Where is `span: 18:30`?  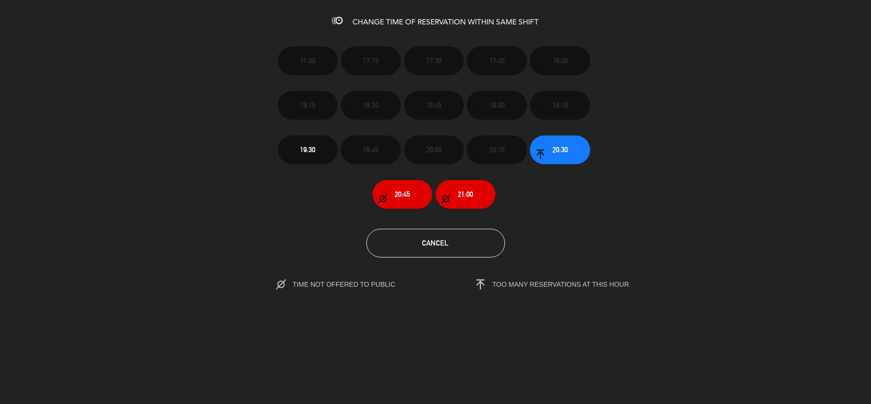
span: 18:30 is located at coordinates (371, 105).